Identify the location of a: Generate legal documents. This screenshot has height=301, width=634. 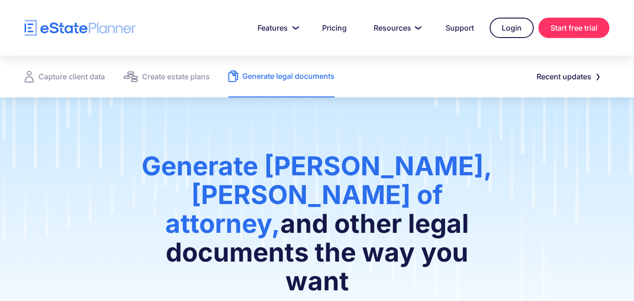
(281, 77).